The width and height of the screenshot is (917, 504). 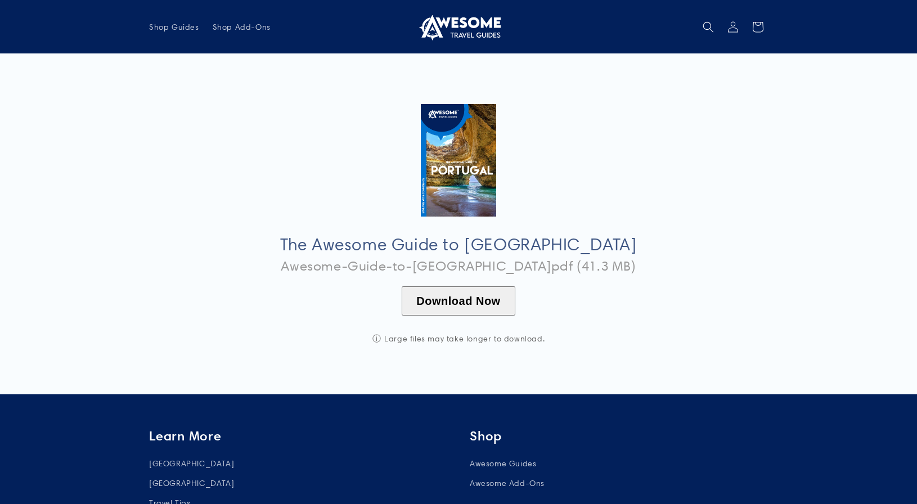 What do you see at coordinates (459, 26) in the screenshot?
I see `a: Awesome Travel Guides` at bounding box center [459, 26].